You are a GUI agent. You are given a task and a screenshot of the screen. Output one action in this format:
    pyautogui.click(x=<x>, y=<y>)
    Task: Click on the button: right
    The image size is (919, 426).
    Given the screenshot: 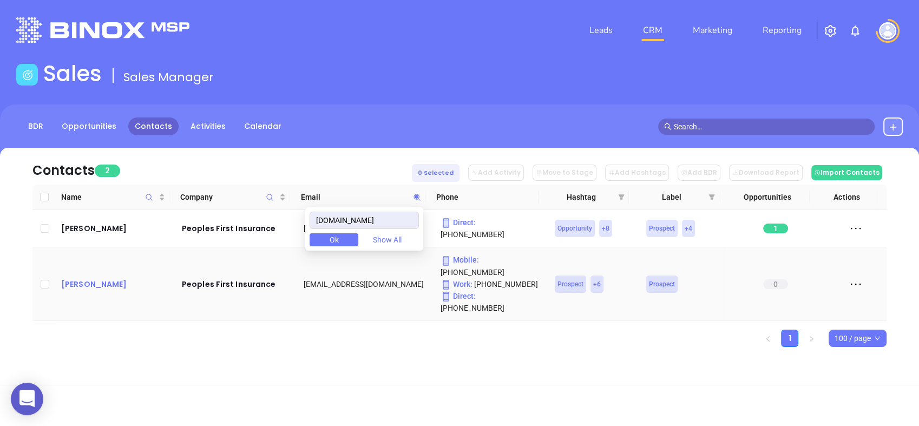 What is the action you would take?
    pyautogui.click(x=811, y=338)
    